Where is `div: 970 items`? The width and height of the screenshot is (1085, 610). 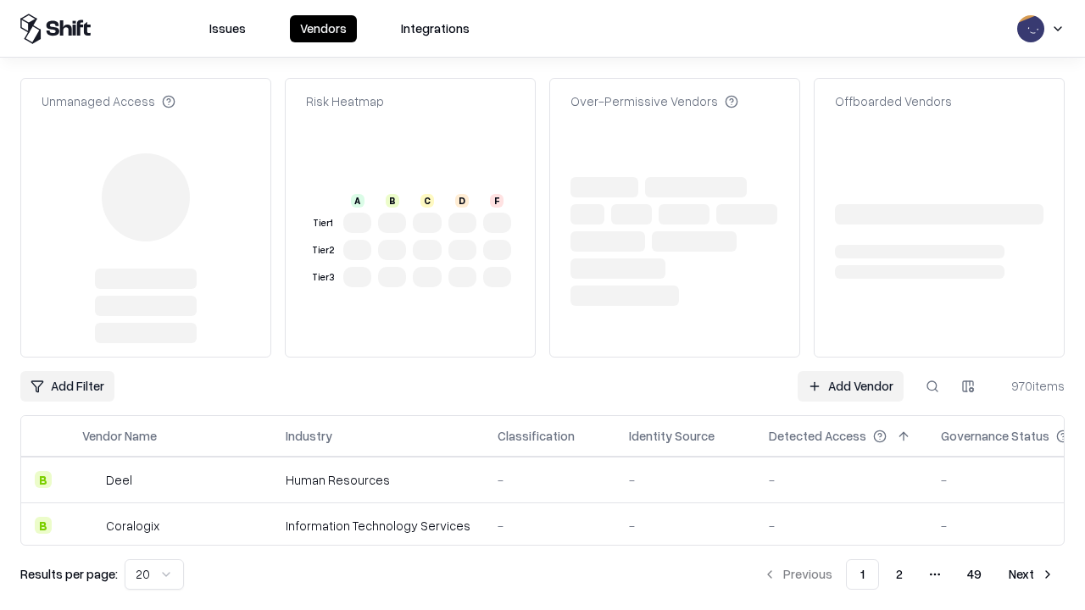
div: 970 items is located at coordinates (1031, 386).